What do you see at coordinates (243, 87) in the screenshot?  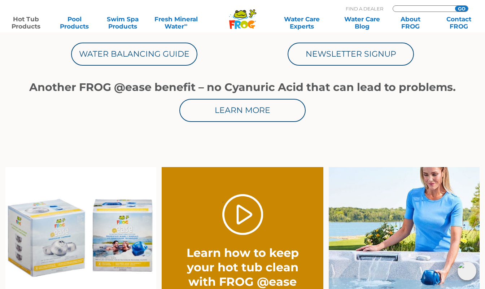 I see `h1: Another FROG @ease benefit – no Cyanuric Acid that can lead to problems.` at bounding box center [243, 87].